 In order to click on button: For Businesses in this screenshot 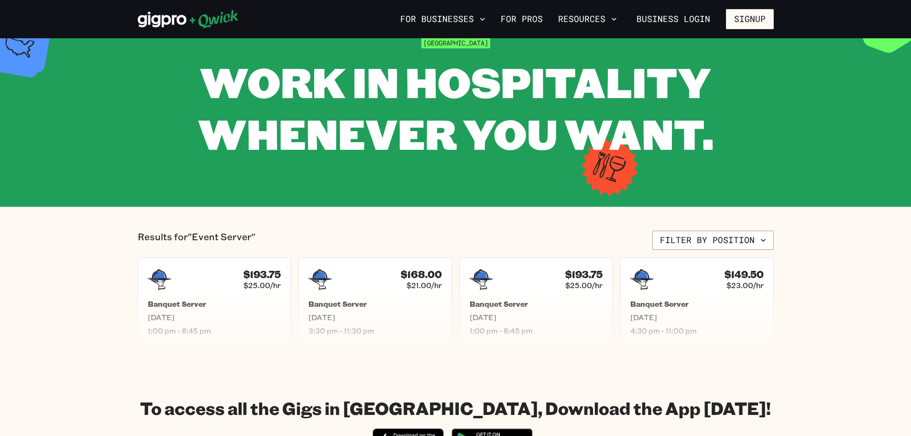, I will do `click(443, 19)`.